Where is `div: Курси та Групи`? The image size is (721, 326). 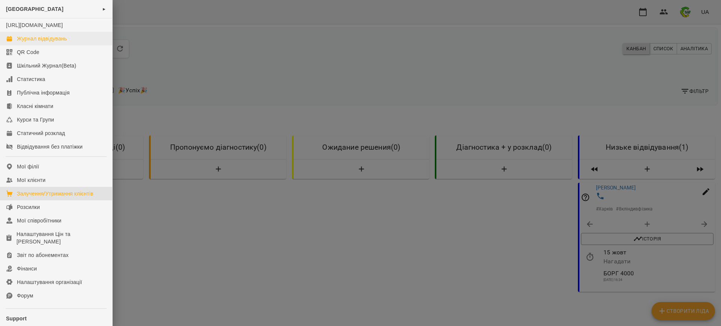
div: Курси та Групи is located at coordinates (35, 120).